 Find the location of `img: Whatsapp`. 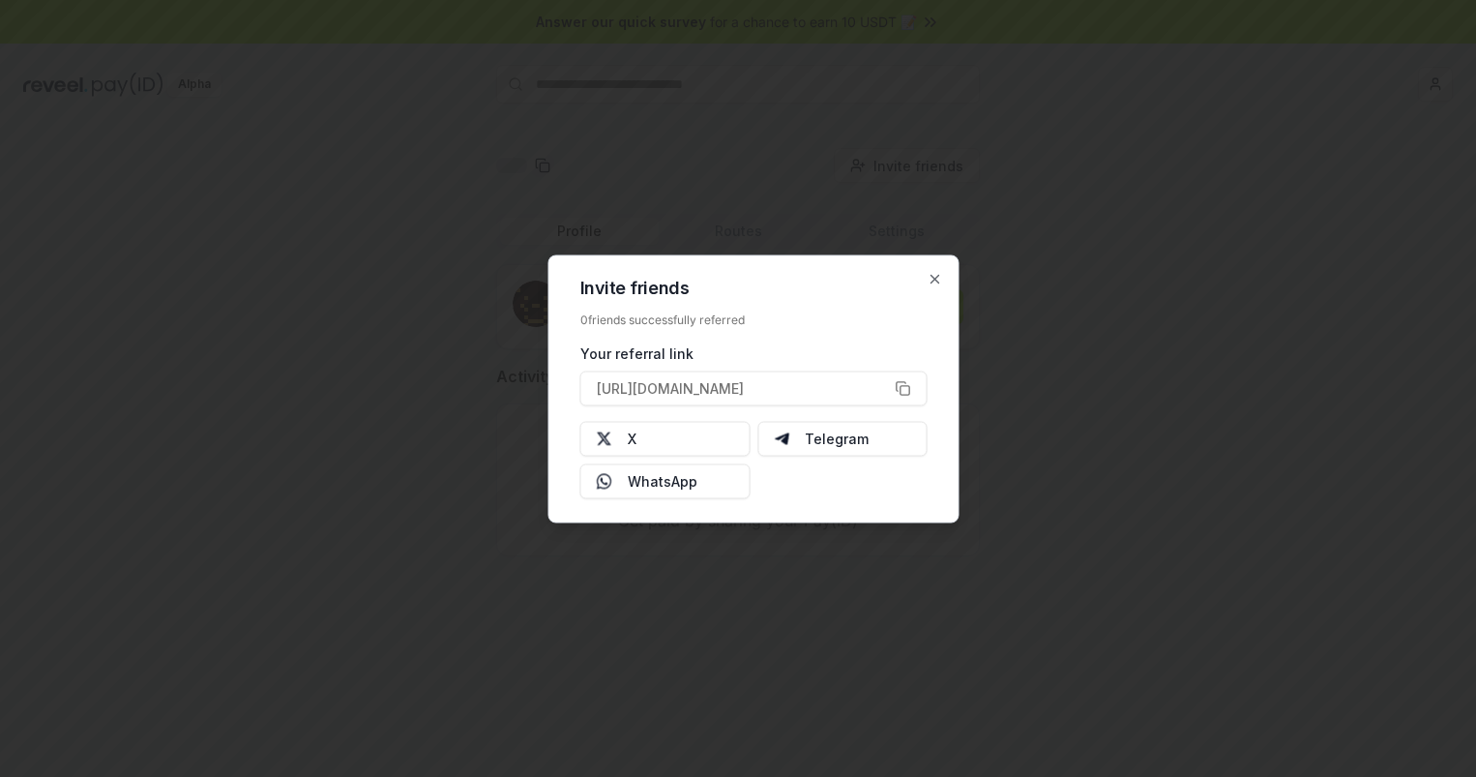

img: Whatsapp is located at coordinates (604, 481).